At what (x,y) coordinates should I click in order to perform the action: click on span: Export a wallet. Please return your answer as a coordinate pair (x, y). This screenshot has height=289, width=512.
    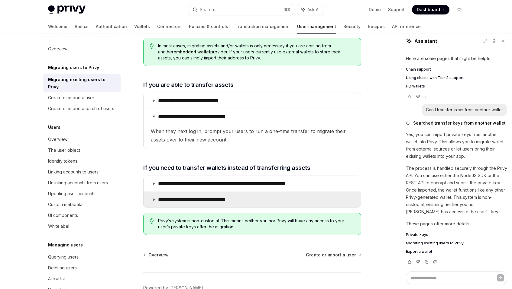
    Looking at the image, I should click on (419, 252).